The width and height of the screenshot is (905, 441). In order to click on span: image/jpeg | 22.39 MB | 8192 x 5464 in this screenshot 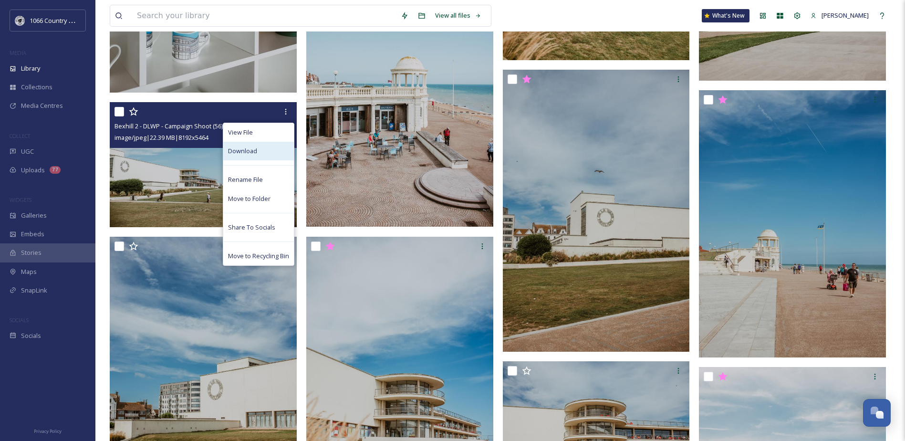, I will do `click(161, 137)`.